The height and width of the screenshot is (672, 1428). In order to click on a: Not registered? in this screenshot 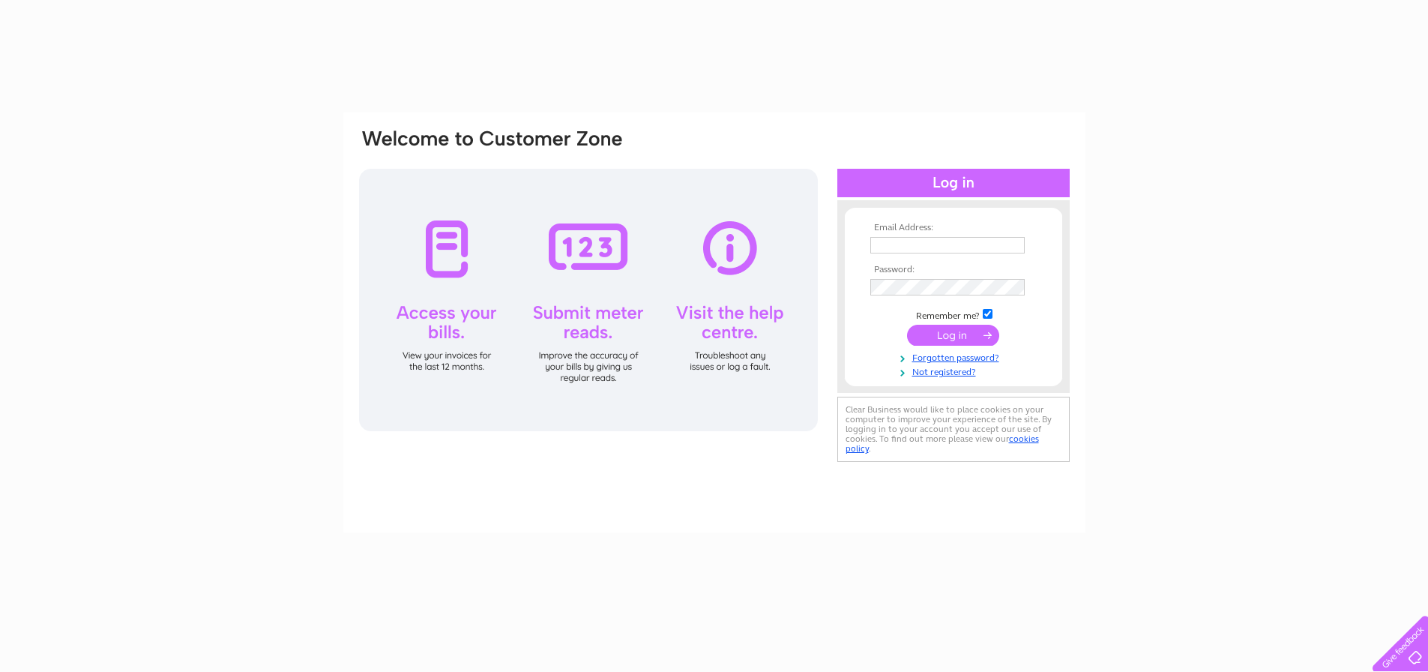, I will do `click(955, 370)`.